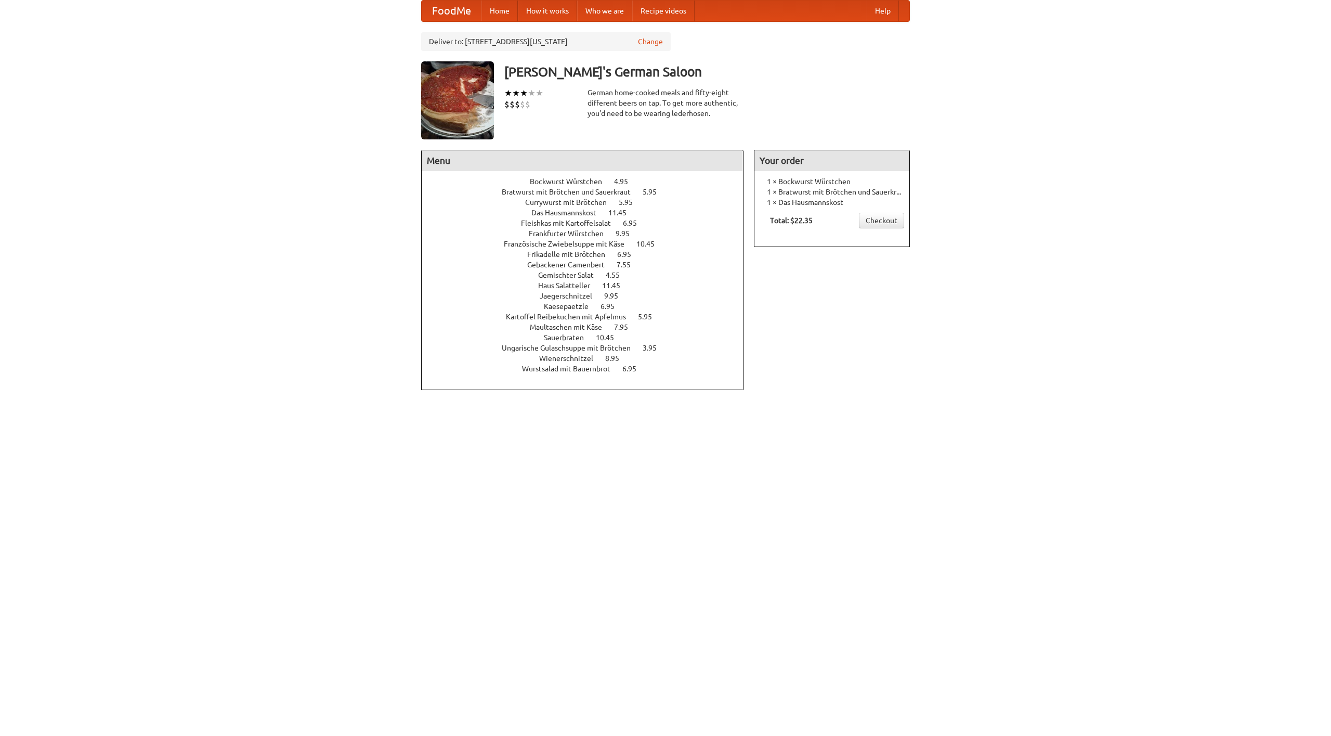 This screenshot has height=736, width=1331. What do you see at coordinates (589, 213) in the screenshot?
I see `a: Das Hausmannskost 11.45` at bounding box center [589, 213].